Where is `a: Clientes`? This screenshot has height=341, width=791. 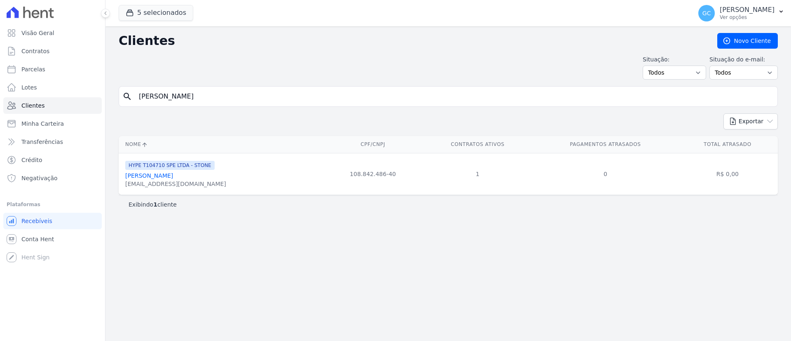
a: Clientes is located at coordinates (52, 105).